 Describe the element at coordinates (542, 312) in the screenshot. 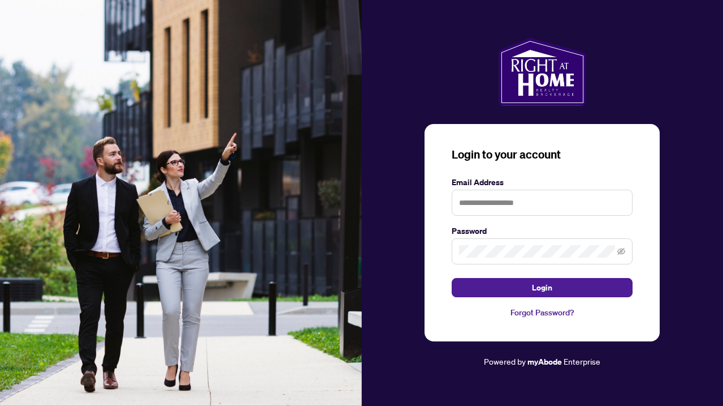

I see `a: Forgot Password?` at that location.